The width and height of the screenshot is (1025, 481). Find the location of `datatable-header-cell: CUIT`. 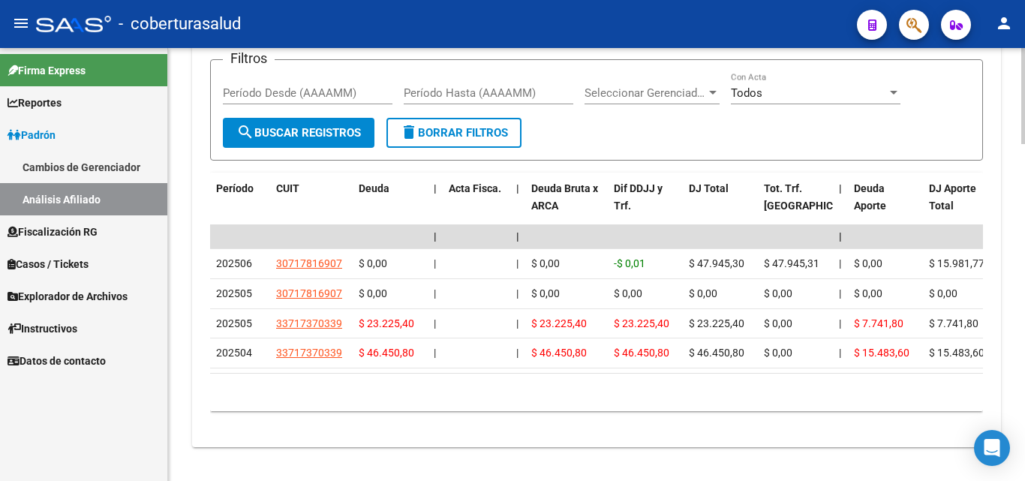

datatable-header-cell: CUIT is located at coordinates (312, 206).